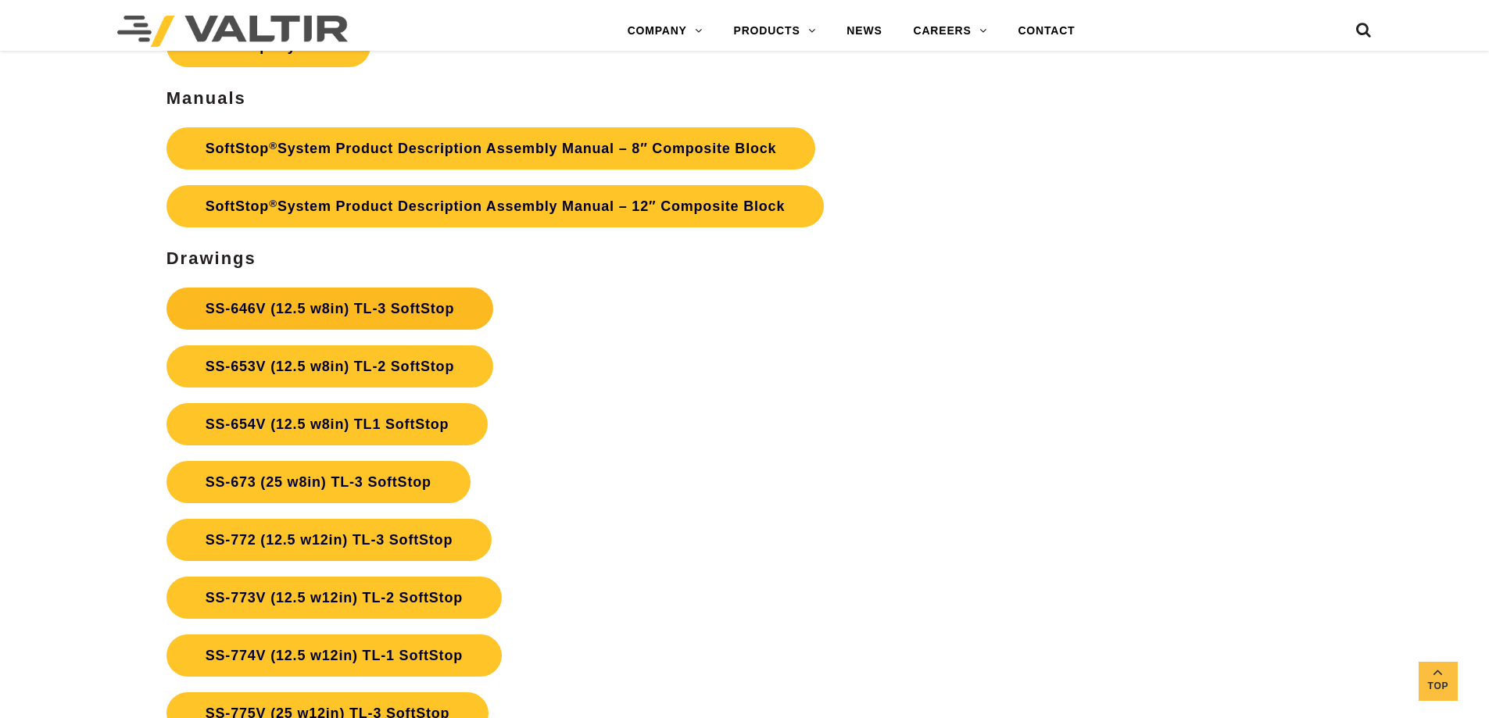 The height and width of the screenshot is (718, 1489). What do you see at coordinates (206, 98) in the screenshot?
I see `strong: Manuals` at bounding box center [206, 98].